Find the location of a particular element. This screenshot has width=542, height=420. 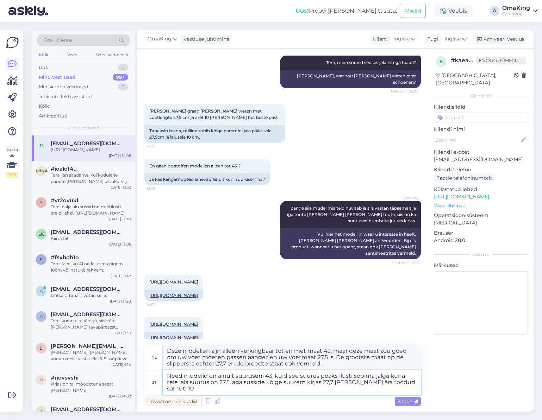

font: Tugi is located at coordinates (433, 39).